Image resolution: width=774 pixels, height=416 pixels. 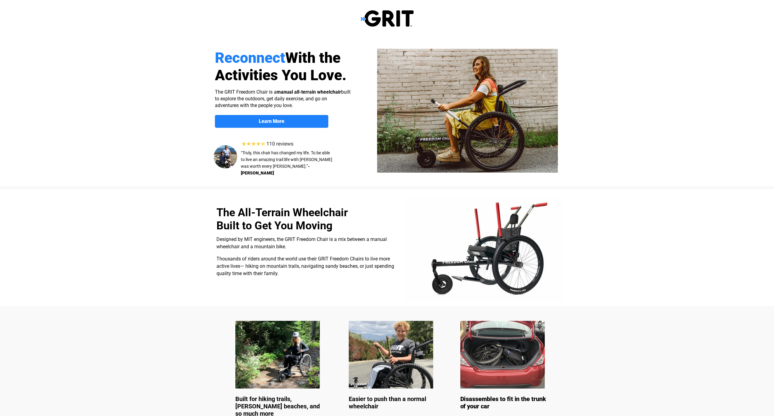 What do you see at coordinates (282, 219) in the screenshot?
I see `span: The All-Terrain Wheelchair Built to Get You Moving` at bounding box center [282, 219].